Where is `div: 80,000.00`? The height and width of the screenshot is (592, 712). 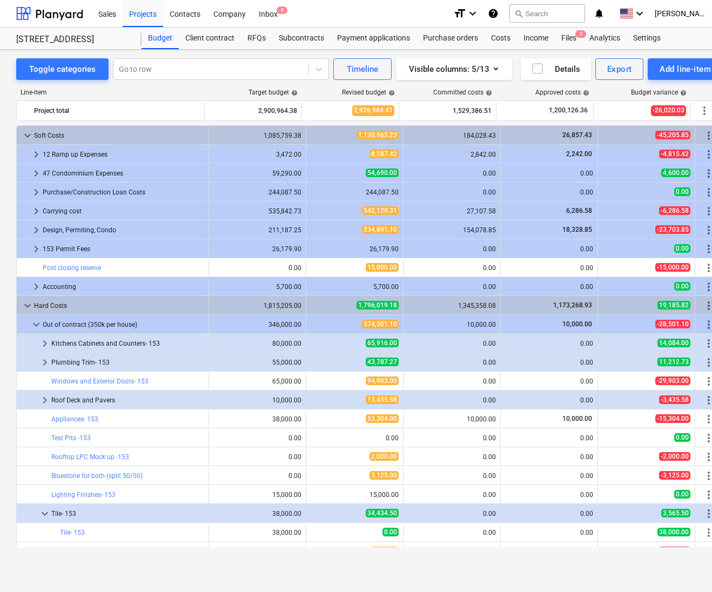 div: 80,000.00 is located at coordinates (257, 344).